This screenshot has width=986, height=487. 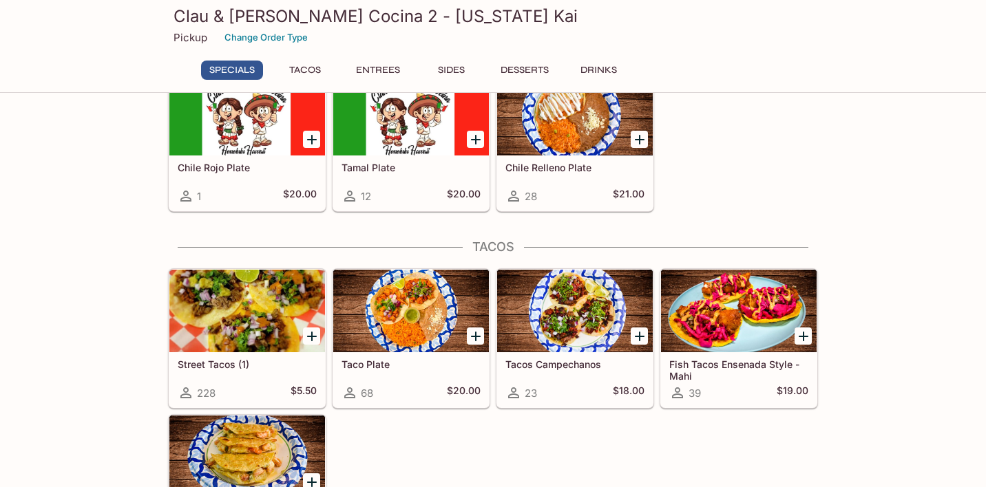 What do you see at coordinates (739, 370) in the screenshot?
I see `h5: Fish Tacos Ensenada Style - Mahi` at bounding box center [739, 370].